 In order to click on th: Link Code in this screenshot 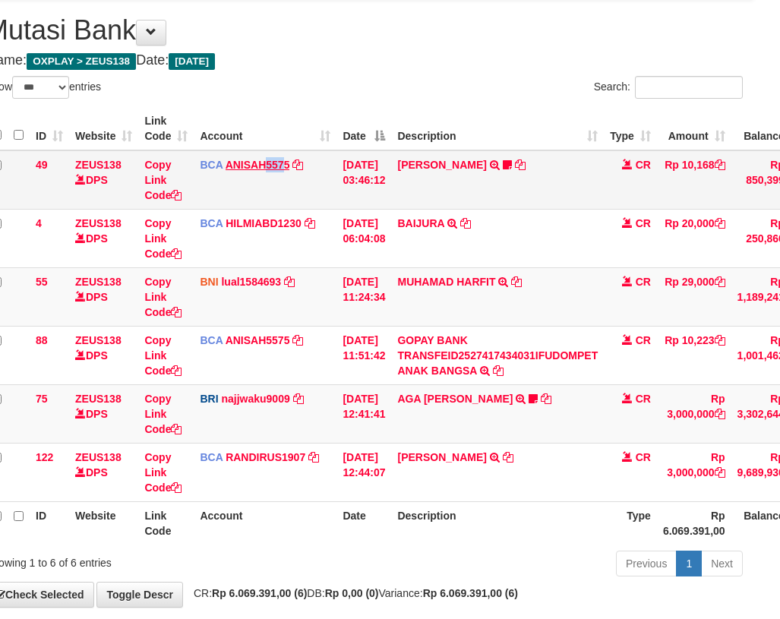, I will do `click(166, 523)`.